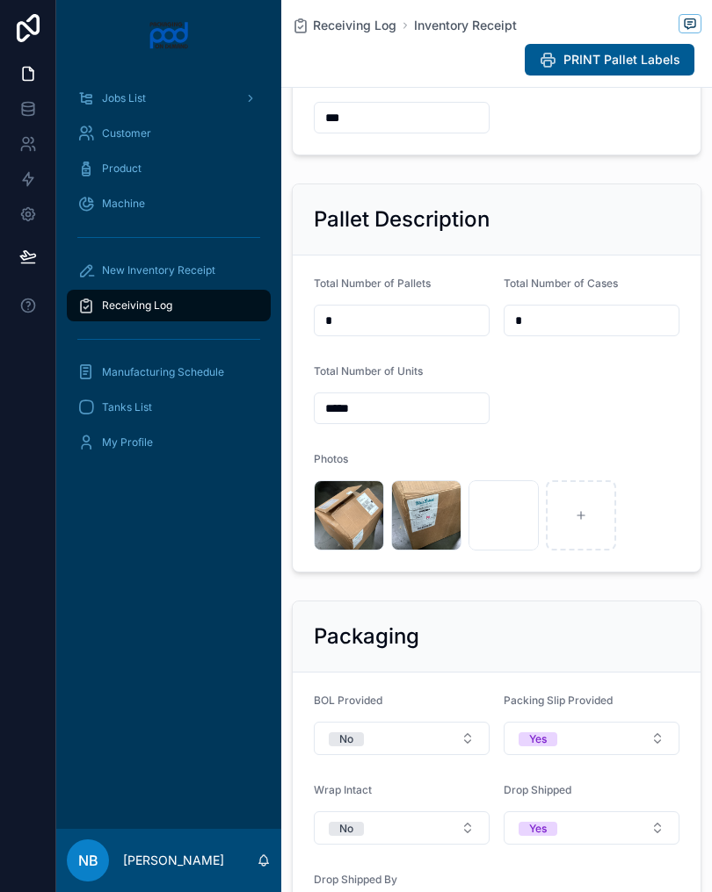 The width and height of the screenshot is (712, 892). I want to click on a: Product, so click(169, 169).